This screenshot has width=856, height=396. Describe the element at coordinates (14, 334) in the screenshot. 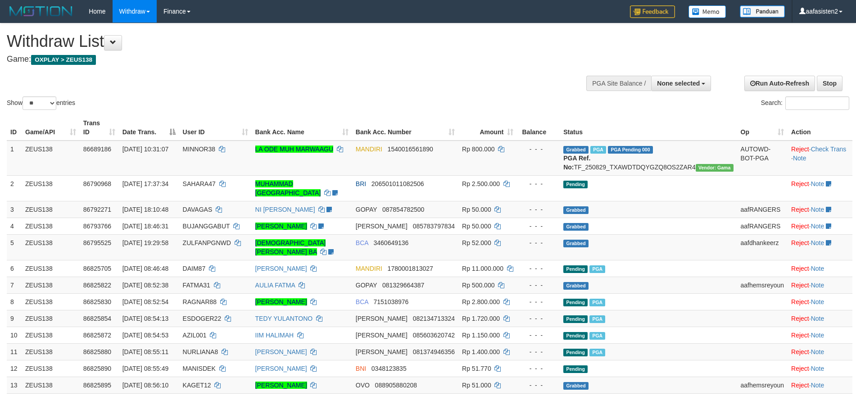

I see `td: 10` at that location.